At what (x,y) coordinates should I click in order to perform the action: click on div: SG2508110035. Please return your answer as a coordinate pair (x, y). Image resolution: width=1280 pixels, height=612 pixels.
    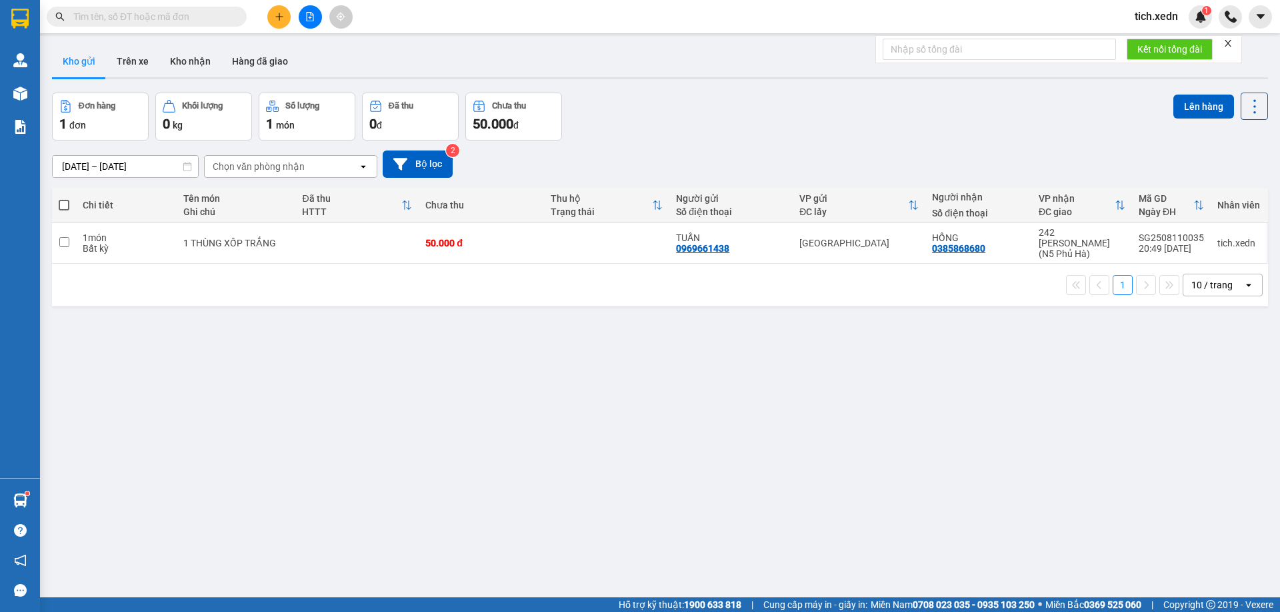
    Looking at the image, I should click on (1171, 238).